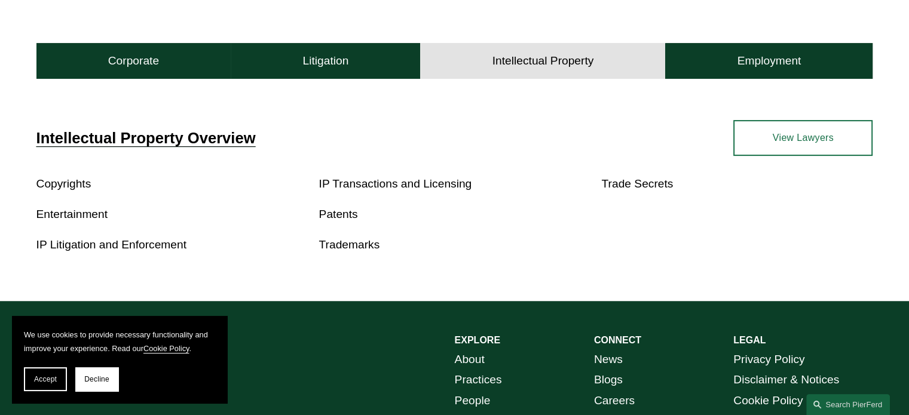  What do you see at coordinates (473, 401) in the screenshot?
I see `a: People` at bounding box center [473, 401].